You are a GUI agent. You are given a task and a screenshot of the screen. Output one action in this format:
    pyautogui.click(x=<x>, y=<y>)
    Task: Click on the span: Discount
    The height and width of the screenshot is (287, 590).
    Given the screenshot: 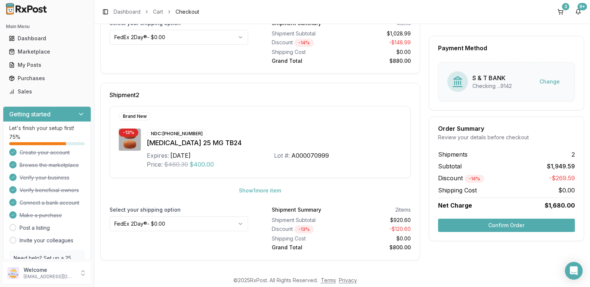 What is the action you would take?
    pyautogui.click(x=461, y=178)
    